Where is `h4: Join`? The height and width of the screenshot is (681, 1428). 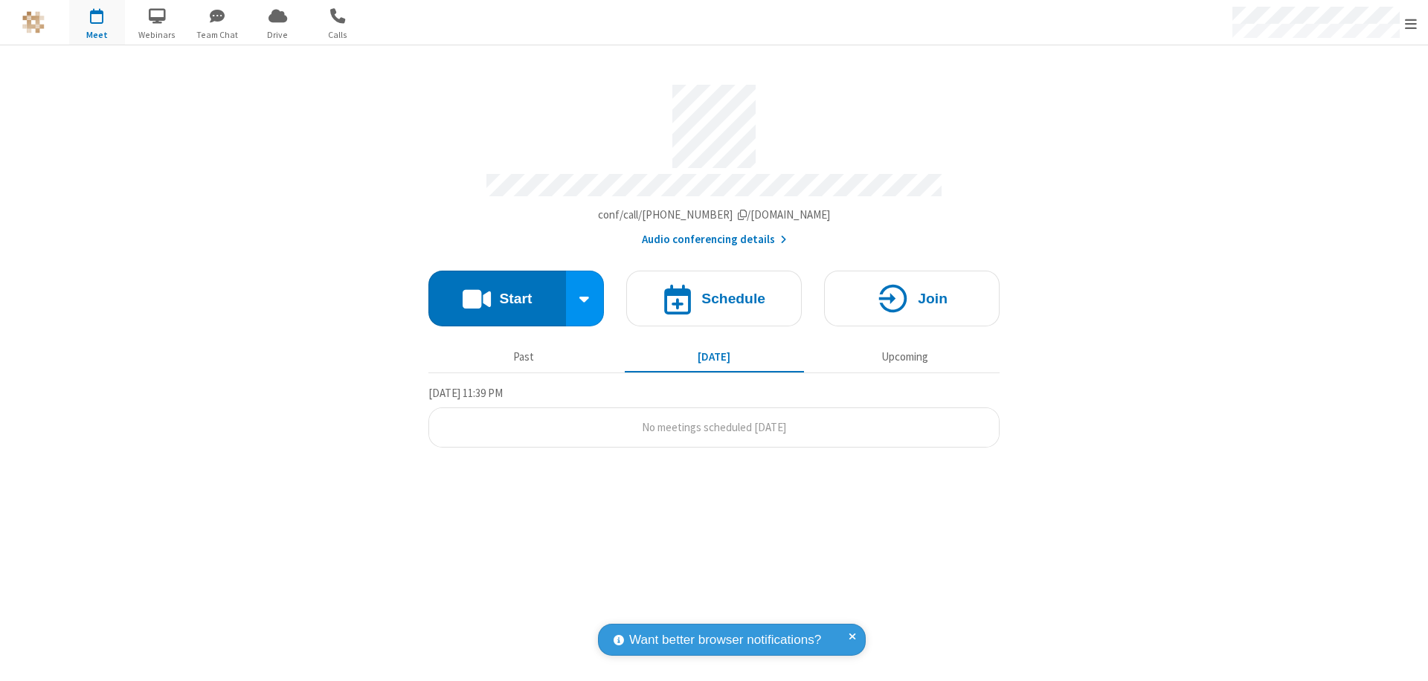 h4: Join is located at coordinates (933, 298).